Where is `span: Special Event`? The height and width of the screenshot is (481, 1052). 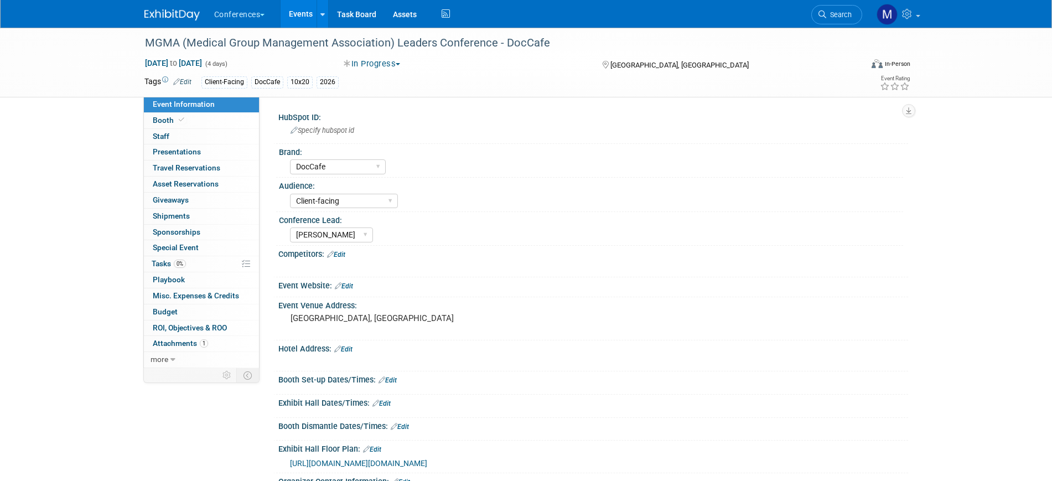 span: Special Event is located at coordinates (175, 247).